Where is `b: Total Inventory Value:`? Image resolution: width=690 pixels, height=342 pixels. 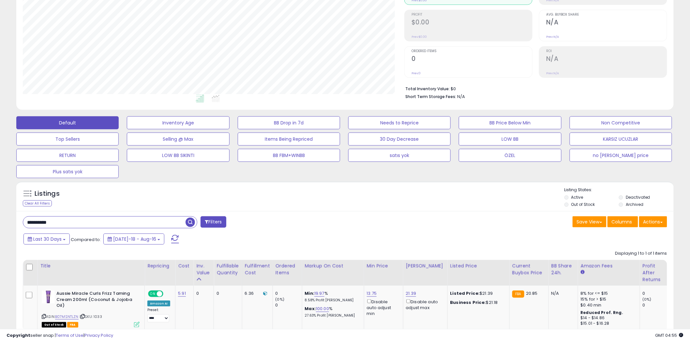
b: Total Inventory Value: is located at coordinates (427, 89).